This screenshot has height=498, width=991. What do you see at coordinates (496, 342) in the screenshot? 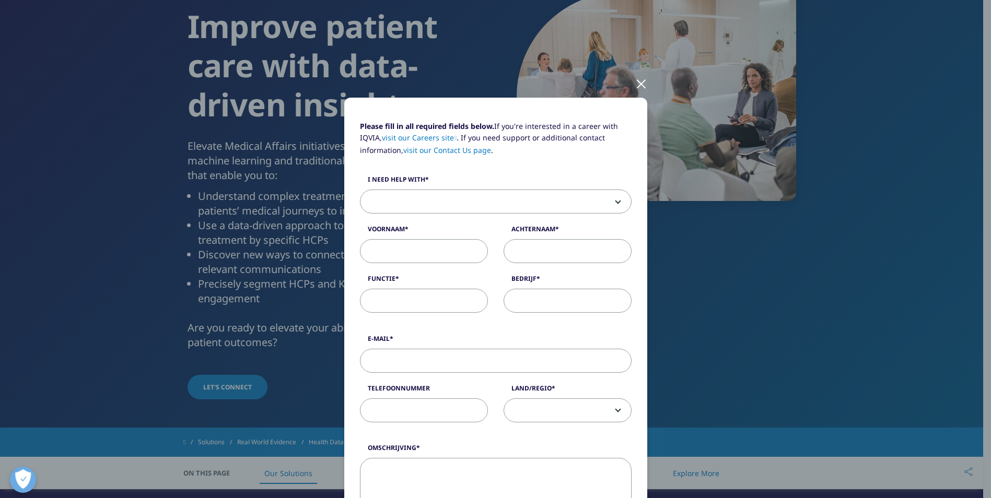
I see `label: E-mail` at bounding box center [496, 342].